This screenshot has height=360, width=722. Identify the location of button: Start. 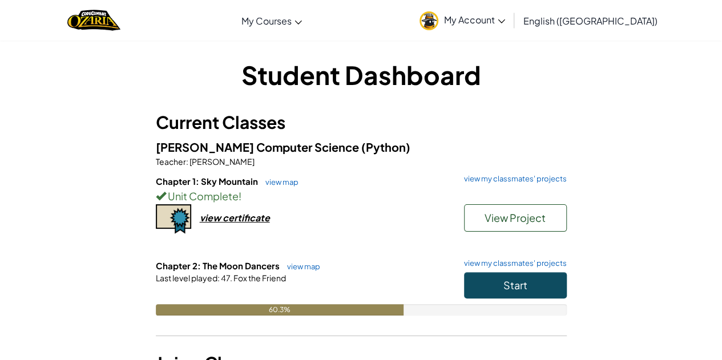
(516, 285).